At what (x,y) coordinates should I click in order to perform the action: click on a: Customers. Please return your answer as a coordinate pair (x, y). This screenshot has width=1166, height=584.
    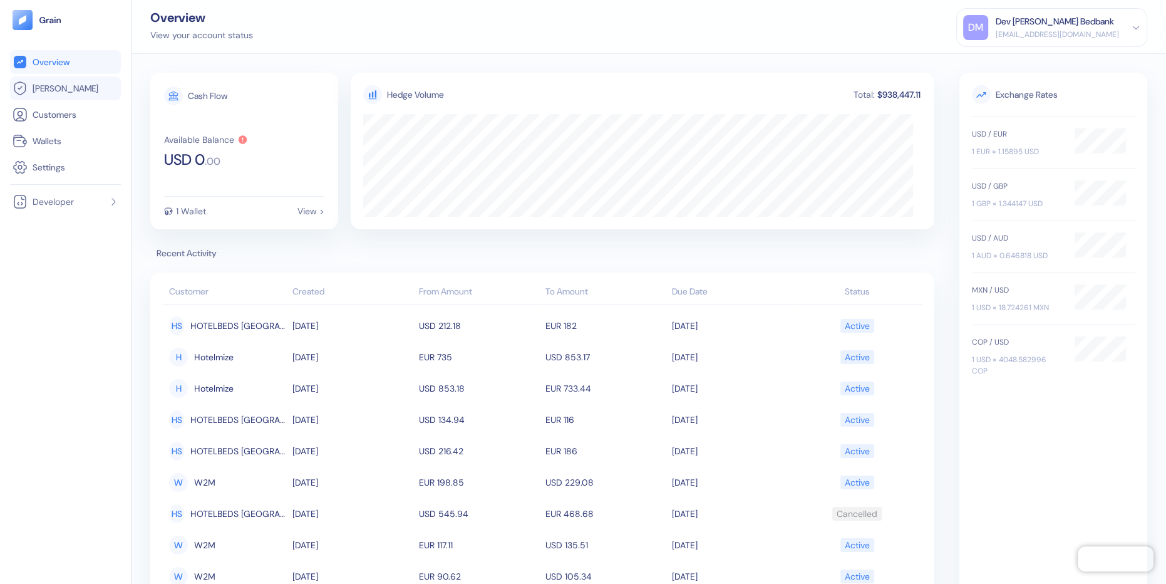
    Looking at the image, I should click on (65, 115).